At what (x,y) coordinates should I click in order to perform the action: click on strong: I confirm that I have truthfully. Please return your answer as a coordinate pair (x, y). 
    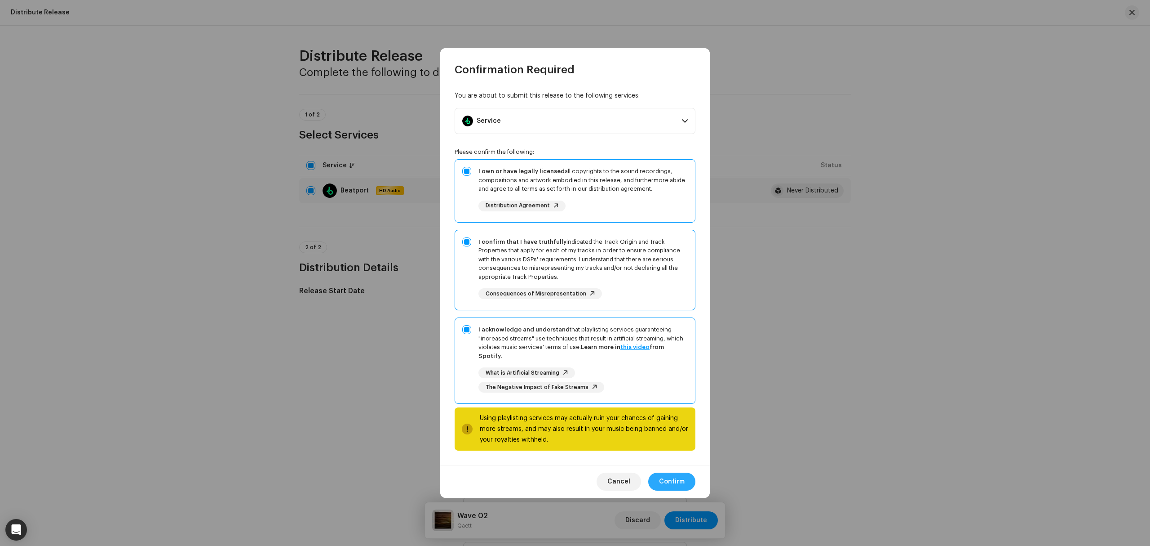
    Looking at the image, I should click on (523, 241).